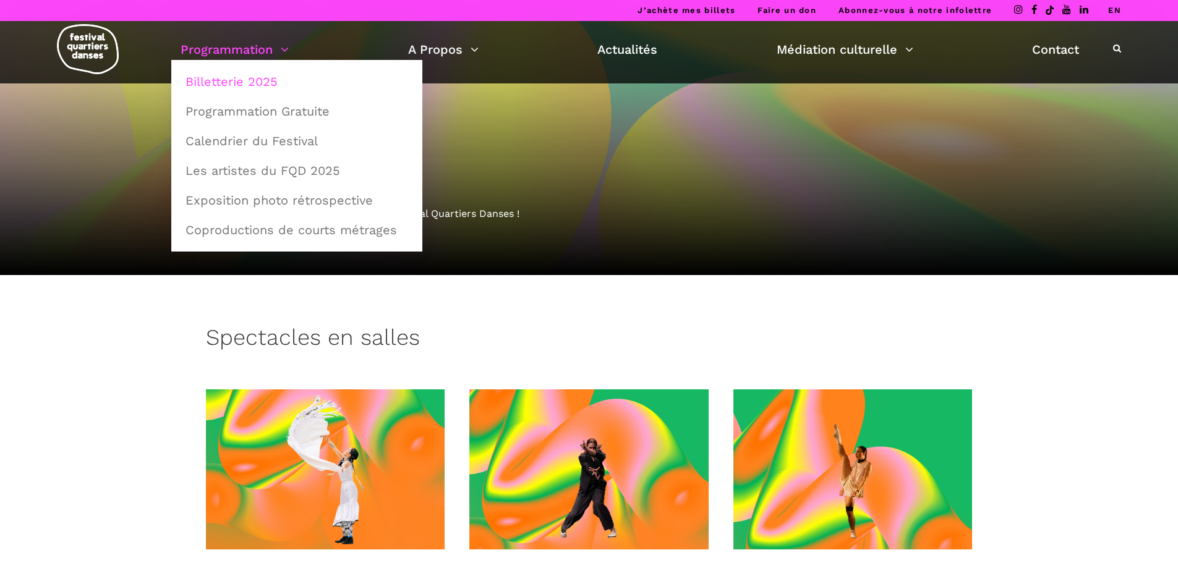 Image resolution: width=1178 pixels, height=563 pixels. I want to click on a: Faire un don, so click(786, 10).